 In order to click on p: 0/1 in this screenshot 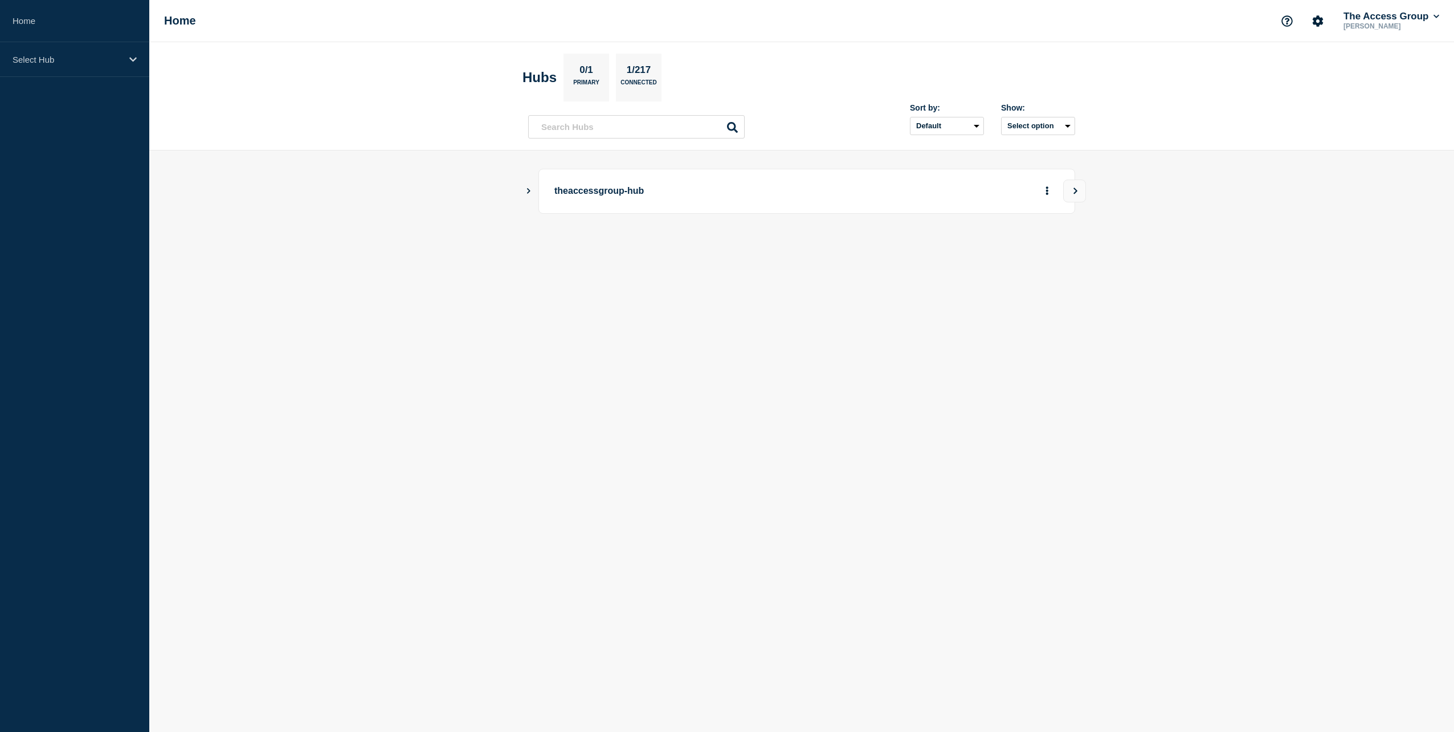, I will do `click(586, 72)`.